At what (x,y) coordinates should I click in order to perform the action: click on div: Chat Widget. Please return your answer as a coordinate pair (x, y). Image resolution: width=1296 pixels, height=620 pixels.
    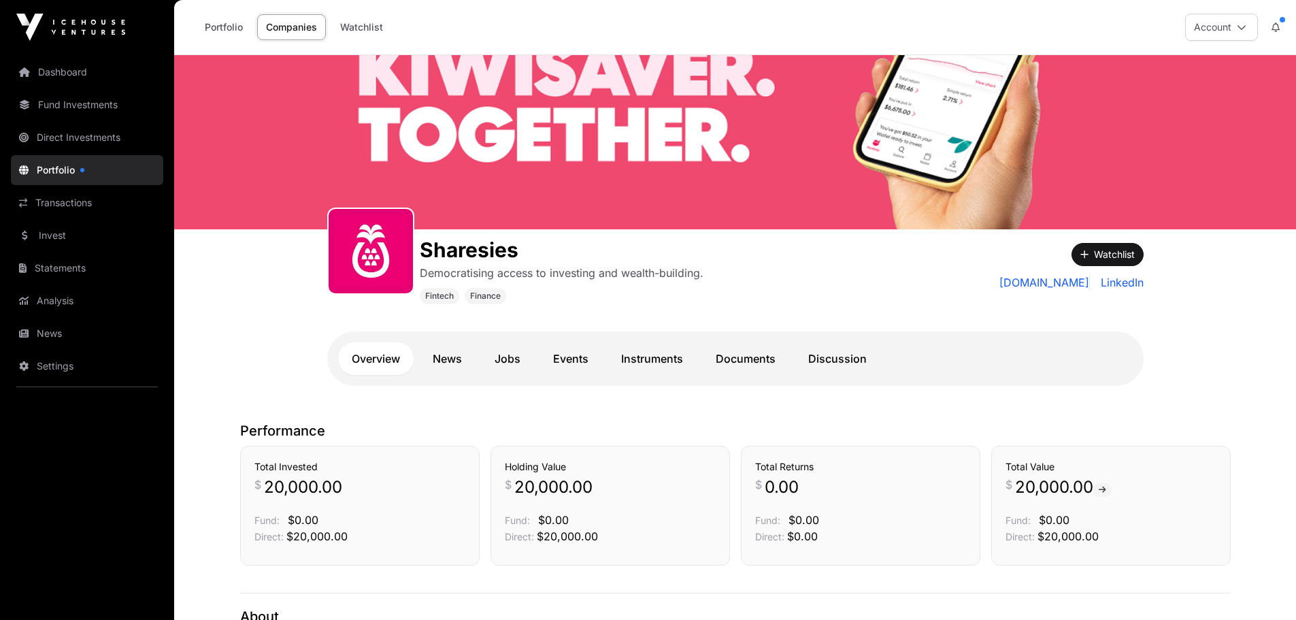
    Looking at the image, I should click on (1262, 587).